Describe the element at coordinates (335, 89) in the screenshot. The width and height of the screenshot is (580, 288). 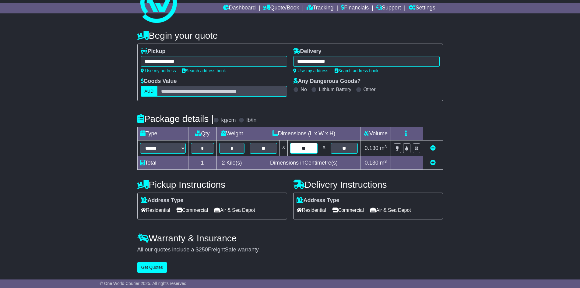
I see `label: Lithium Battery` at that location.